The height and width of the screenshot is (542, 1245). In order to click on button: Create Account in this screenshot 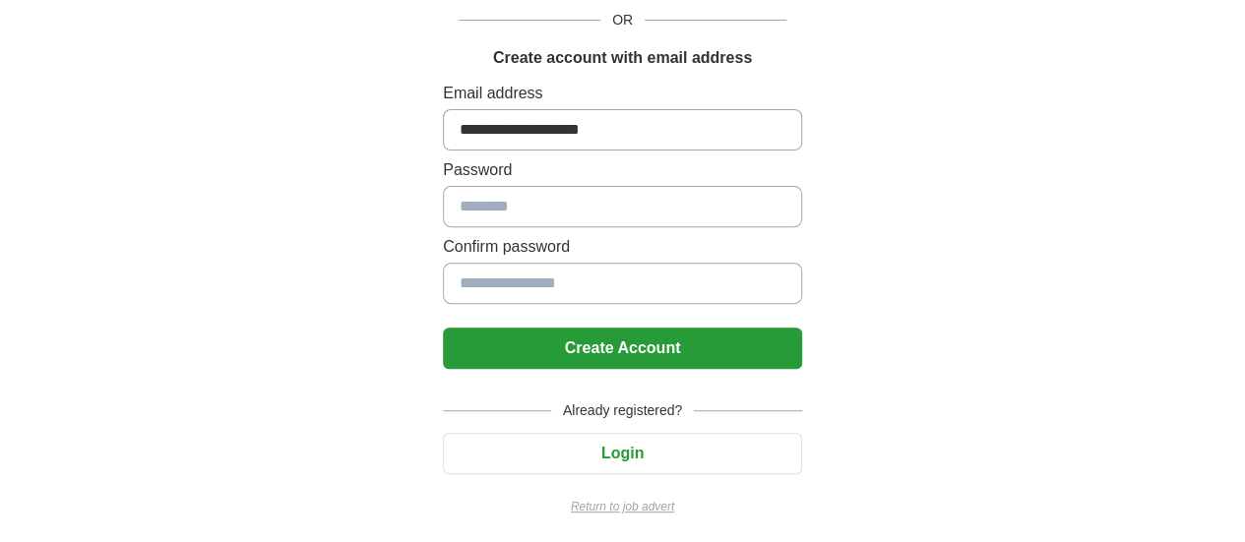, I will do `click(622, 349)`.